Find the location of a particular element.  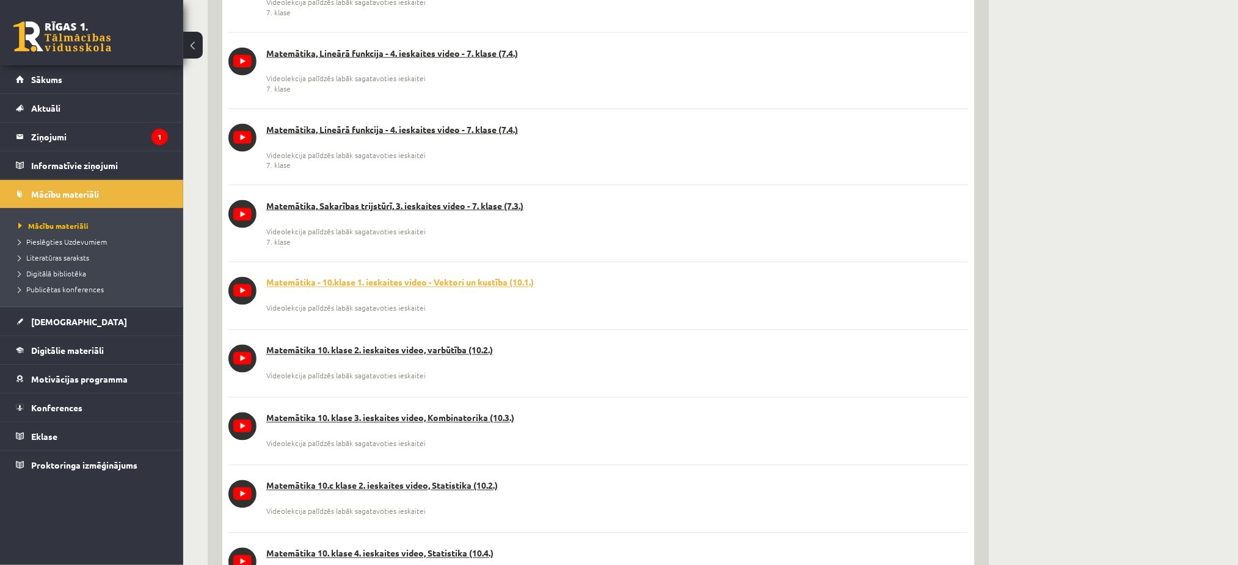

span: Pieslēgties Uzdevumiem is located at coordinates (62, 242).